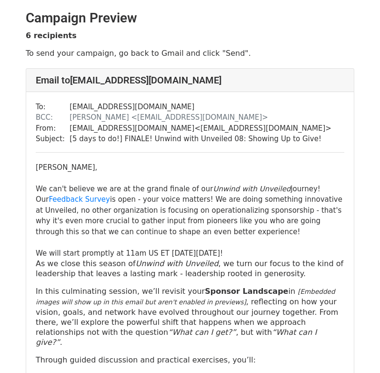 This screenshot has height=373, width=380. What do you see at coordinates (176, 337) in the screenshot?
I see `em: “What can I give?”` at bounding box center [176, 337].